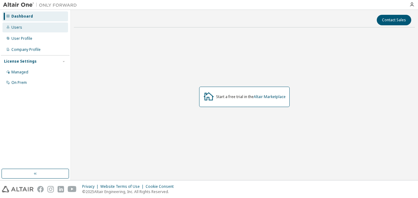 The width and height of the screenshot is (418, 198). What do you see at coordinates (20, 61) in the screenshot?
I see `div: License Settings` at bounding box center [20, 61].